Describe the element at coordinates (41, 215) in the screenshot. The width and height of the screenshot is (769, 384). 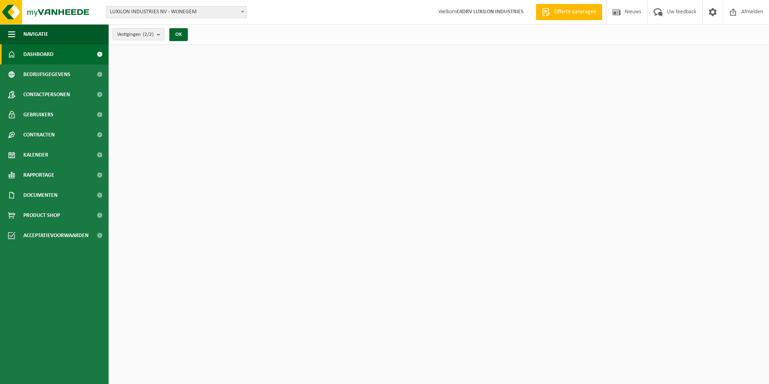
I see `span: Product Shop` at that location.